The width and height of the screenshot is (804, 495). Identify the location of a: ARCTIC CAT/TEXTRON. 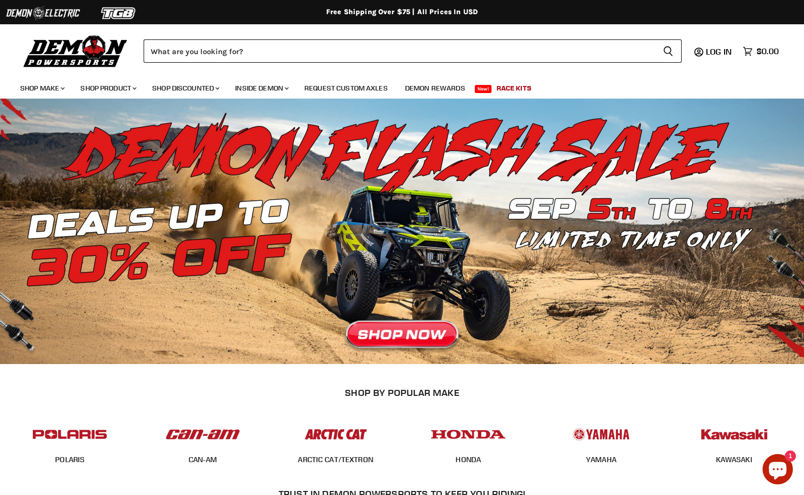
(335, 459).